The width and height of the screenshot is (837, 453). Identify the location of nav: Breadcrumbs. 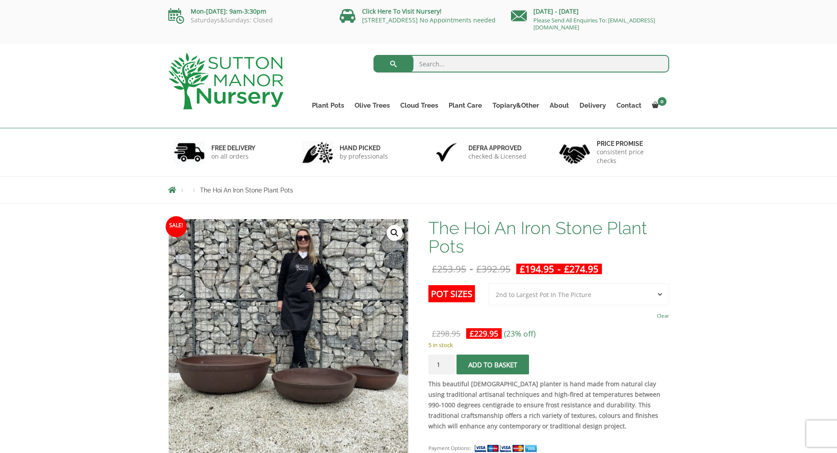
(419, 190).